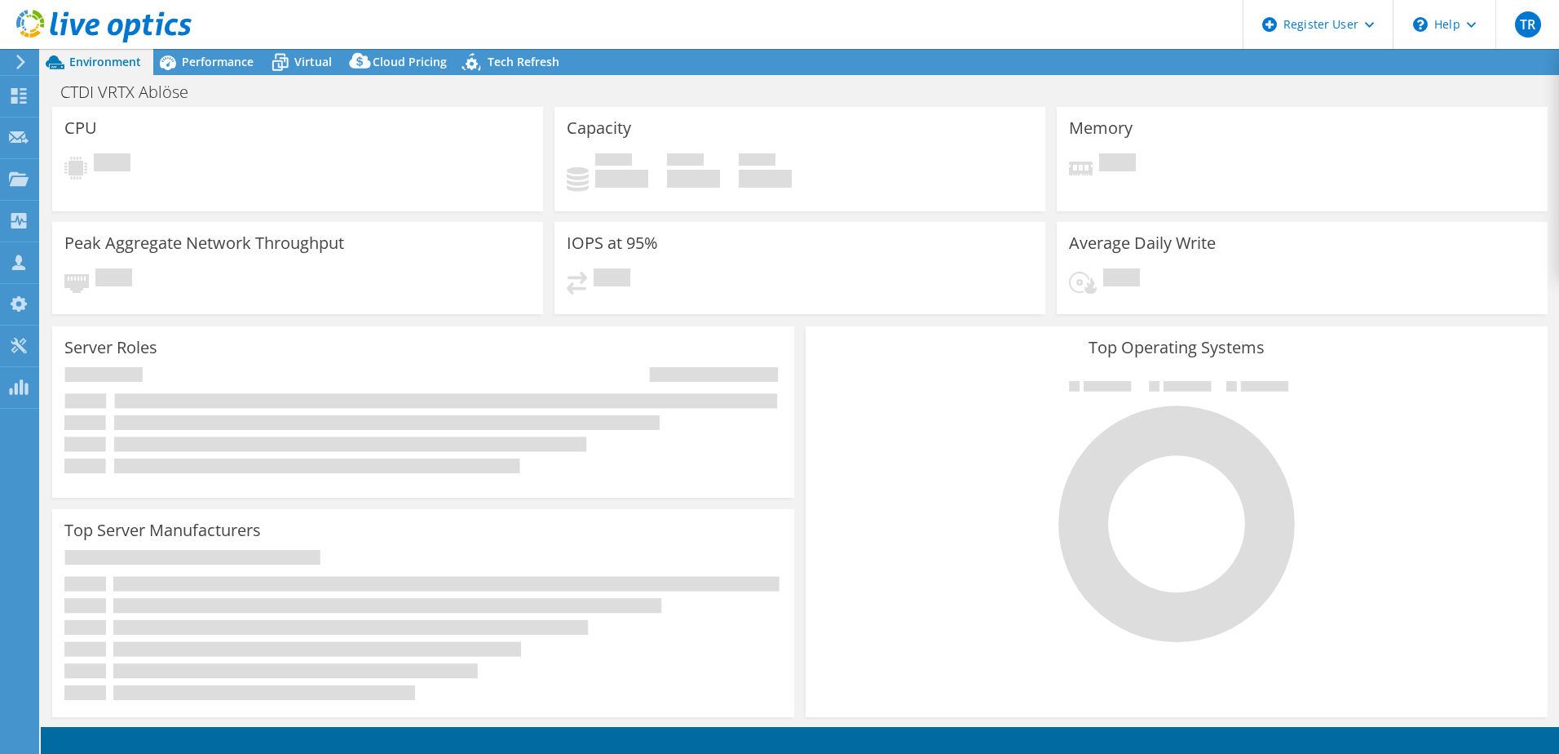 Image resolution: width=1559 pixels, height=754 pixels. I want to click on span: Free, so click(685, 161).